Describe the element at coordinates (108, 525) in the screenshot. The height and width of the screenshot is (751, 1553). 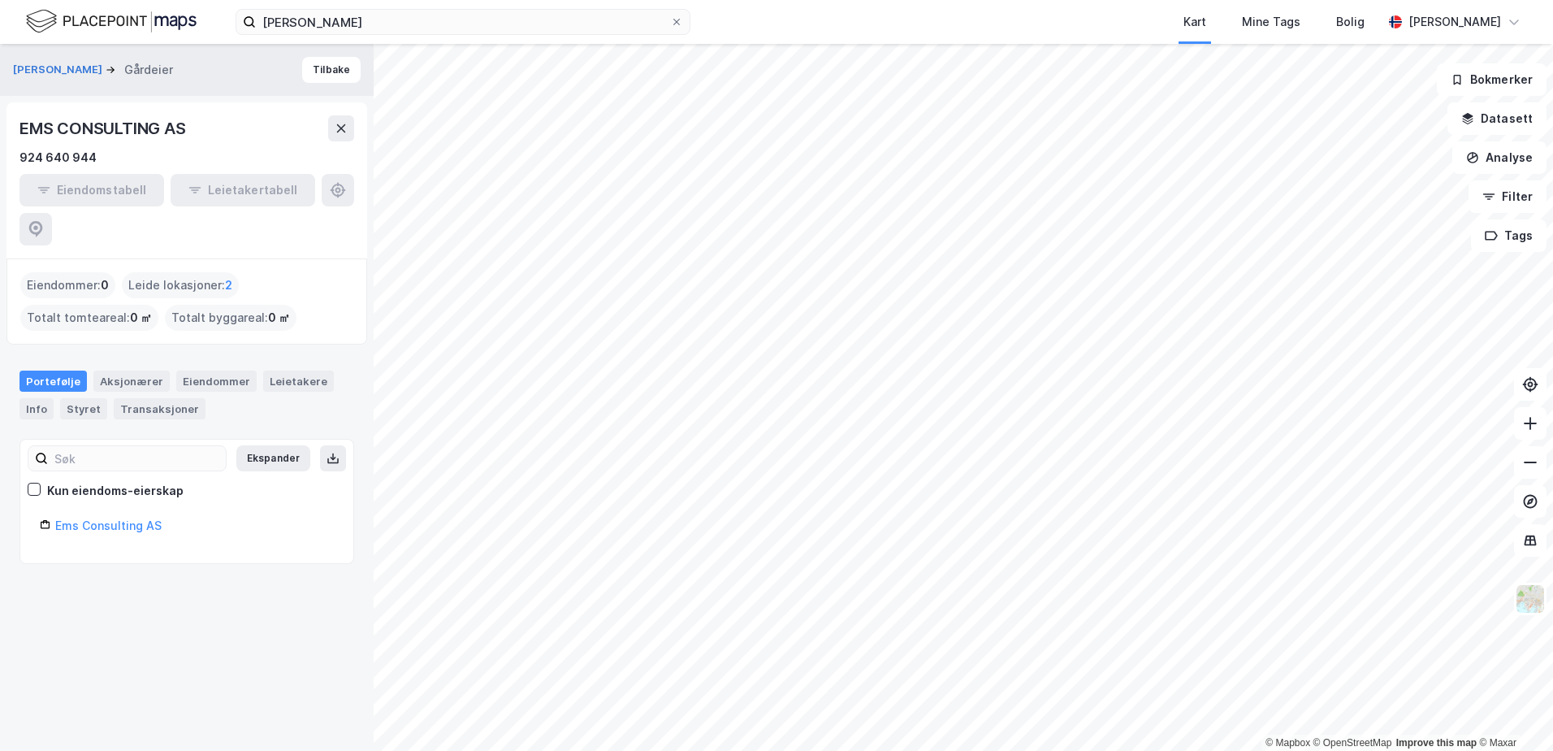
I see `a: Ems Consulting AS` at that location.